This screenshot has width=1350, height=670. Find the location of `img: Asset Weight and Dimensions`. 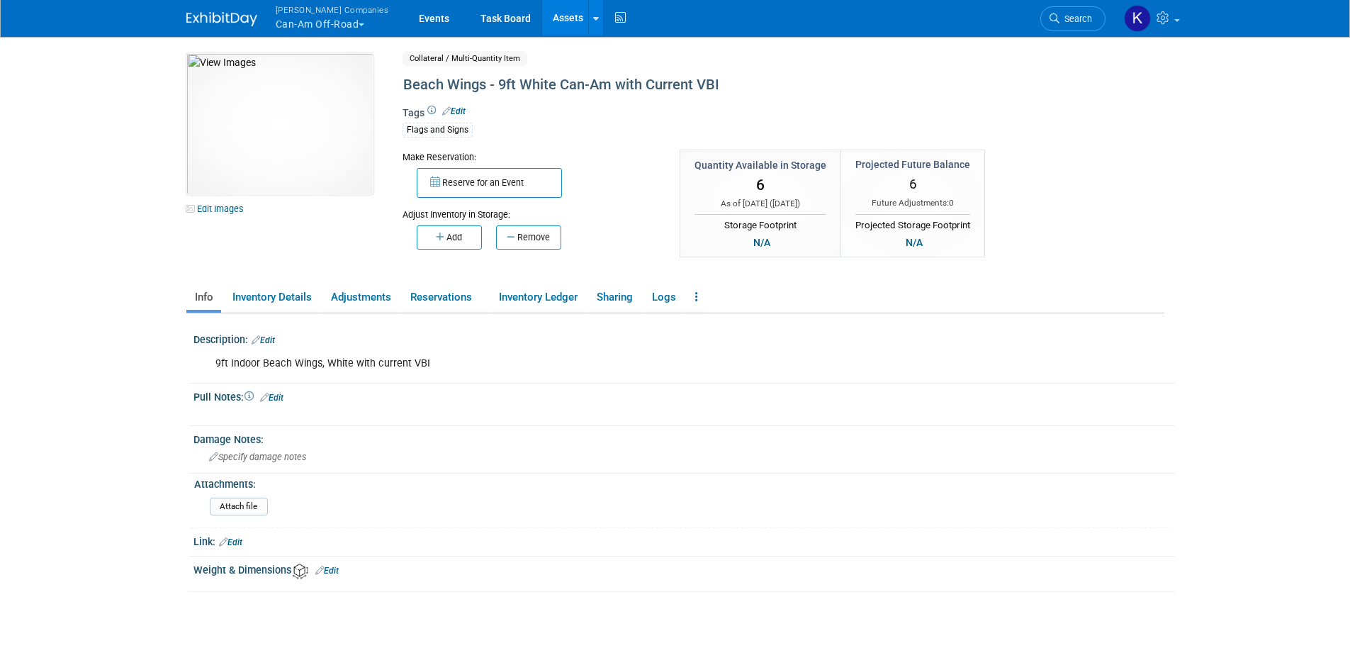

img: Asset Weight and Dimensions is located at coordinates (301, 571).